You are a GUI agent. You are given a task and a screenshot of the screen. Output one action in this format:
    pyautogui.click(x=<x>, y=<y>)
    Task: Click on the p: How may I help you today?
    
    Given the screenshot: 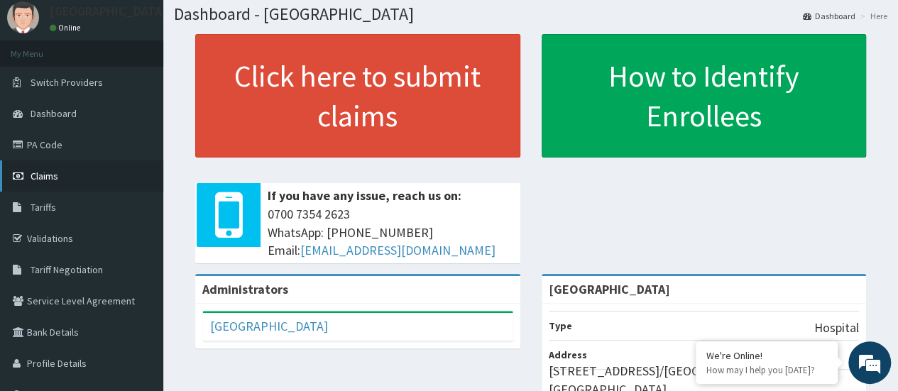 What is the action you would take?
    pyautogui.click(x=767, y=370)
    